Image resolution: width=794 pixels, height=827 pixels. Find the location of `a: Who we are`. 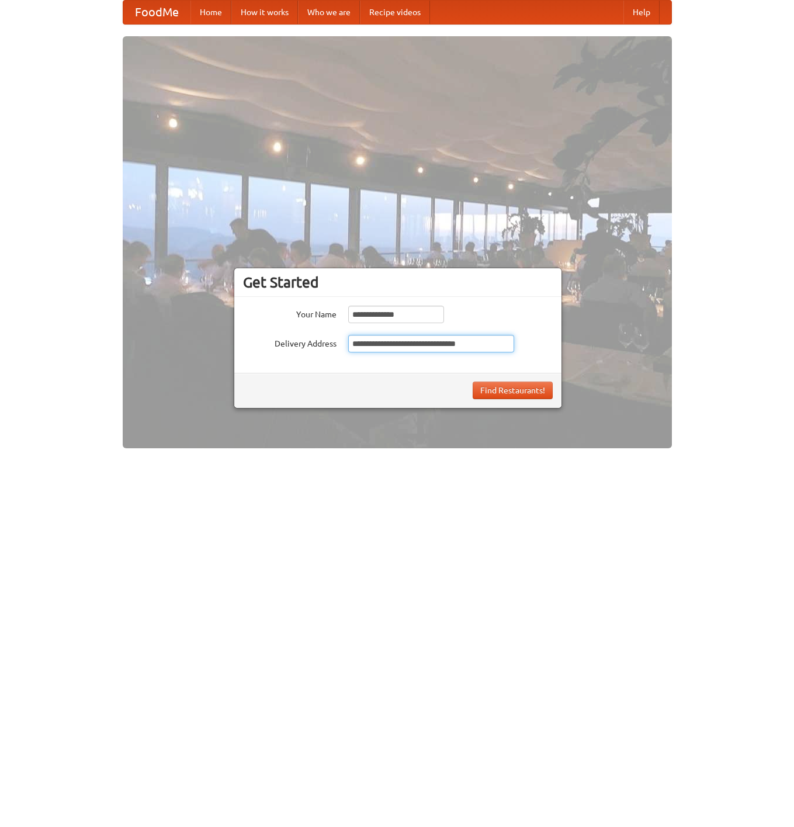

a: Who we are is located at coordinates (329, 12).